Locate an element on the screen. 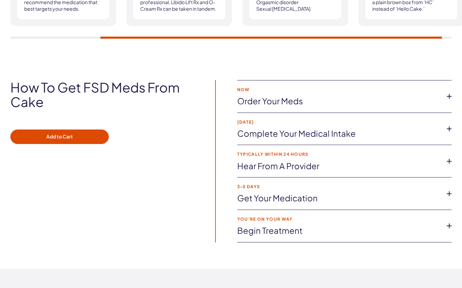  strong: Now is located at coordinates (339, 89).